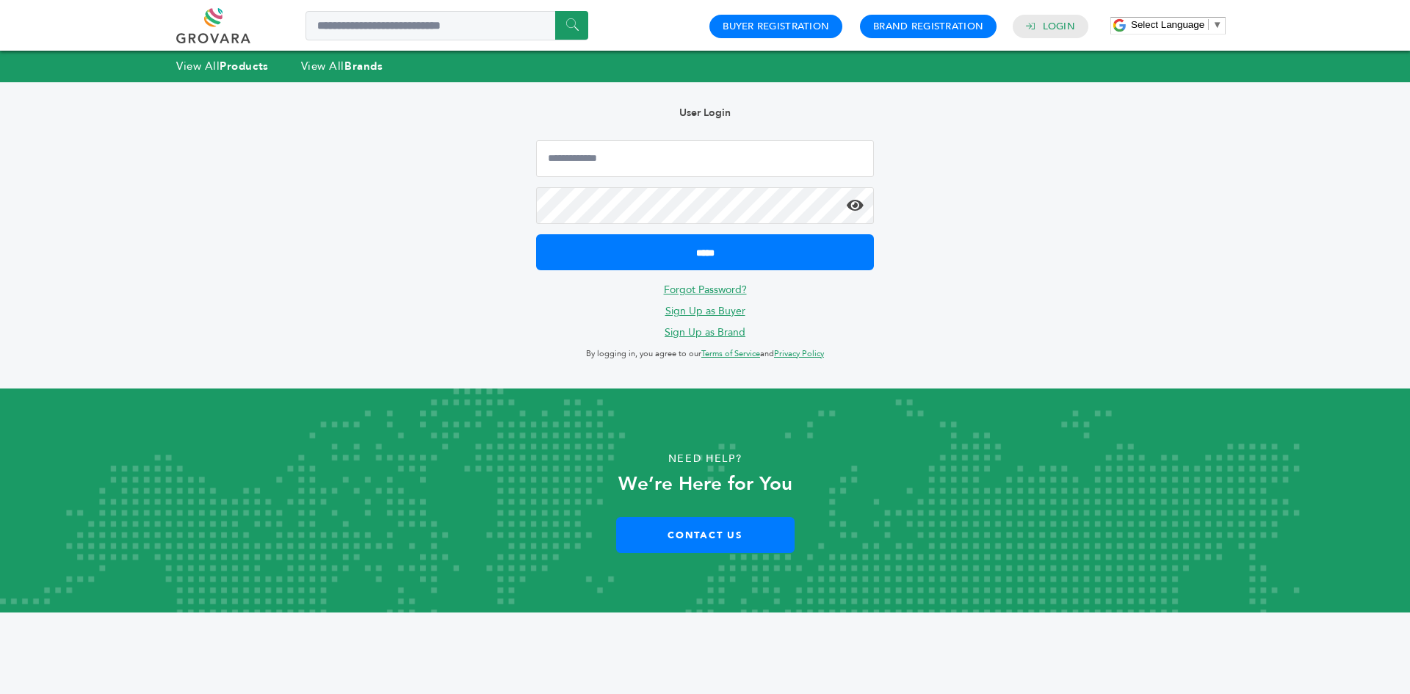  I want to click on a: Sign Up as Brand, so click(705, 332).